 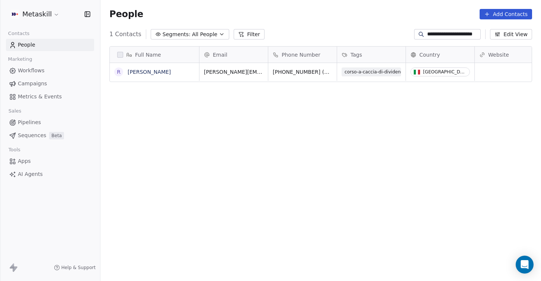 What do you see at coordinates (125, 34) in the screenshot?
I see `span: 1 Contacts` at bounding box center [125, 34].